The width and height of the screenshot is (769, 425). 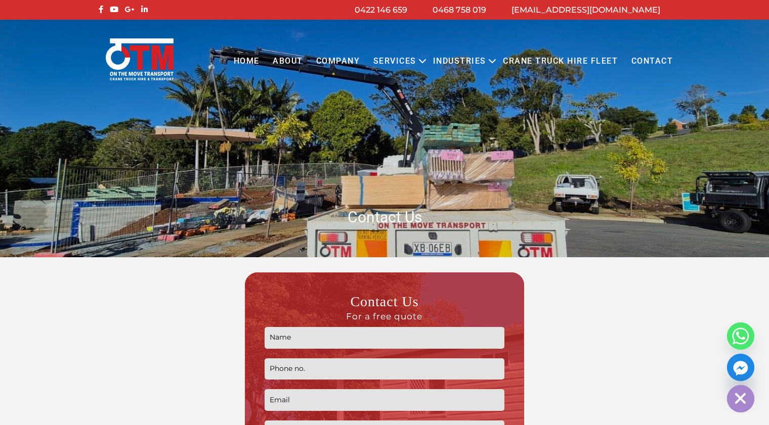 I want to click on input: Name, so click(x=384, y=338).